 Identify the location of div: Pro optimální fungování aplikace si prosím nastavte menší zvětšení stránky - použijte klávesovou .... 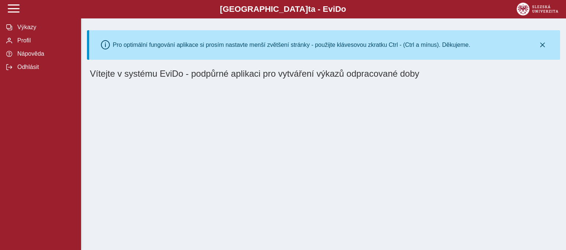
(292, 45).